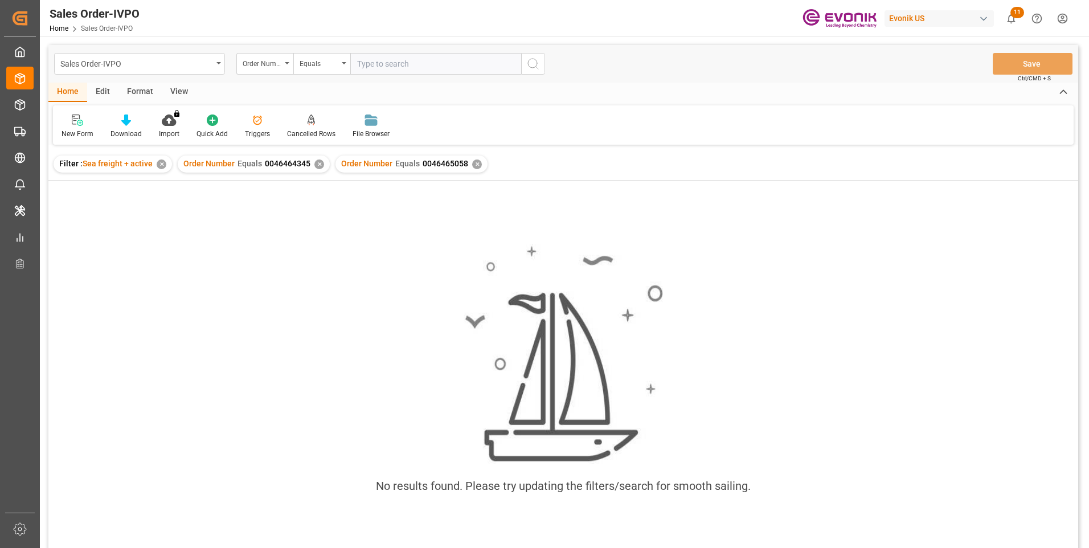 This screenshot has height=548, width=1089. What do you see at coordinates (939, 18) in the screenshot?
I see `div: Evonik US` at bounding box center [939, 18].